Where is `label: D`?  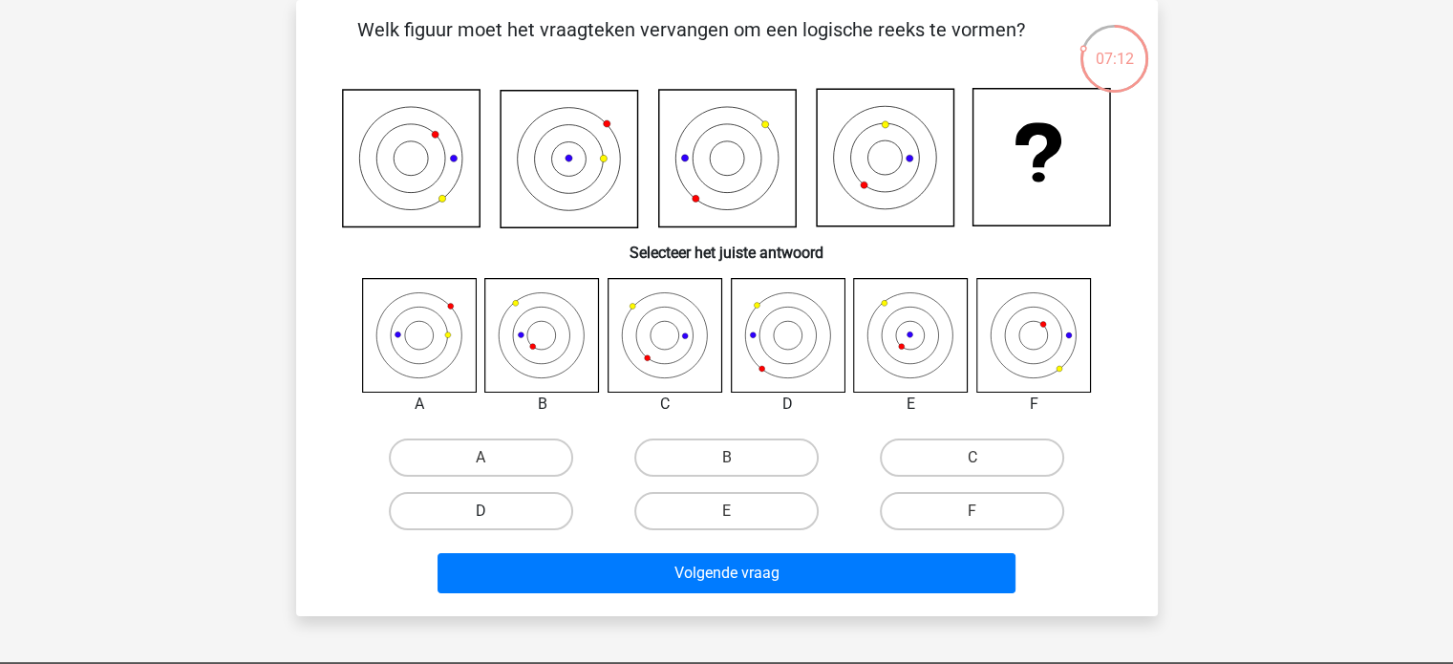
label: D is located at coordinates (480, 511).